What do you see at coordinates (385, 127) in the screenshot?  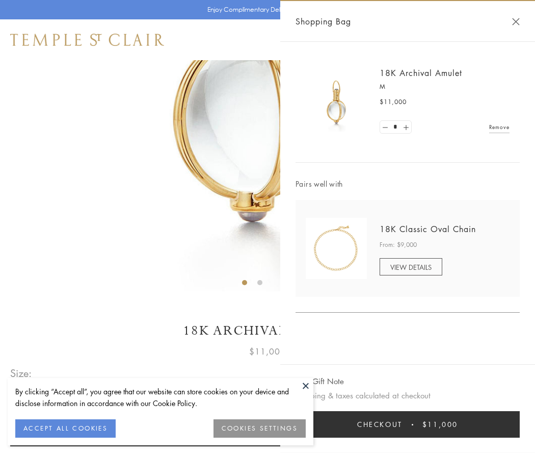 I see `a: Set quantity to 0` at bounding box center [385, 127].